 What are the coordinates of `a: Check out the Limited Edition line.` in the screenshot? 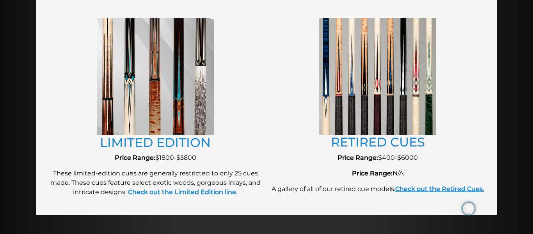 It's located at (182, 192).